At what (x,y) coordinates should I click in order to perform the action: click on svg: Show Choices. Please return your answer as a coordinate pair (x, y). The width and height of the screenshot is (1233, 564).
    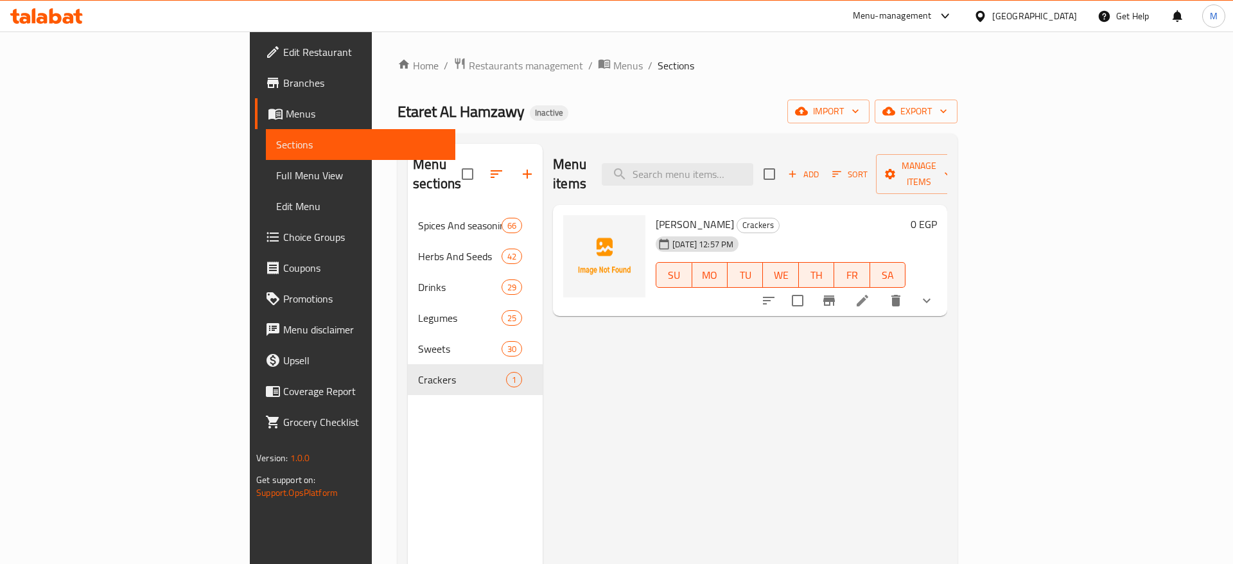
    Looking at the image, I should click on (927, 301).